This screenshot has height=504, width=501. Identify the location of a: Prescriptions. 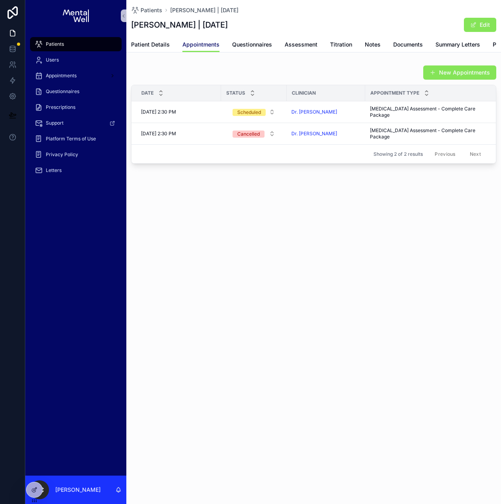
(76, 107).